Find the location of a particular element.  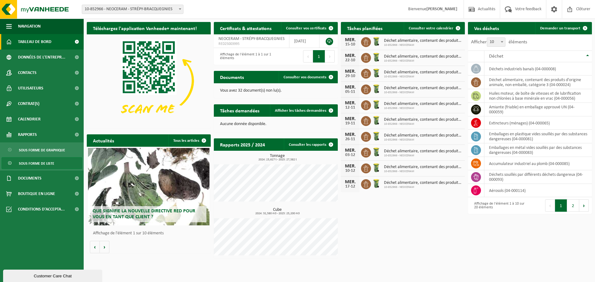

h2: Téléchargez l'application Vanheede+ maintenant! is located at coordinates (145, 28).